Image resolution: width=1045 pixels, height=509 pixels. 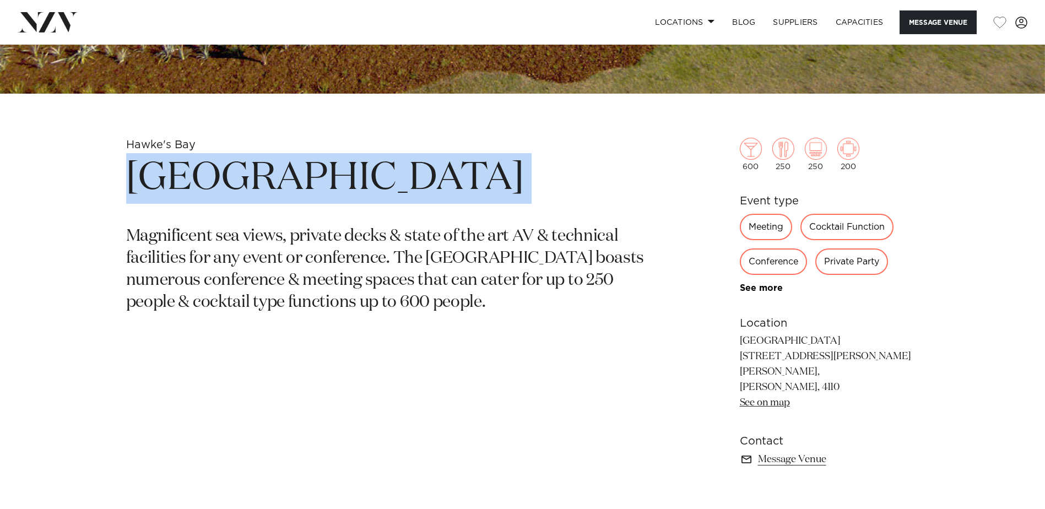 What do you see at coordinates (846, 227) in the screenshot?
I see `div: Cocktail Function` at bounding box center [846, 227].